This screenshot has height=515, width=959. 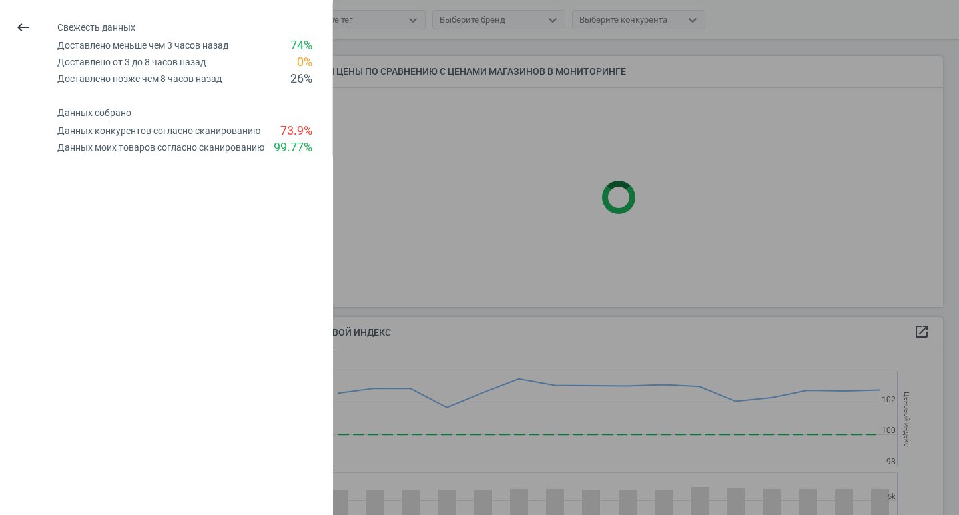 What do you see at coordinates (131, 62) in the screenshot?
I see `div: Доставлено от 3 до 8 часов назад` at bounding box center [131, 62].